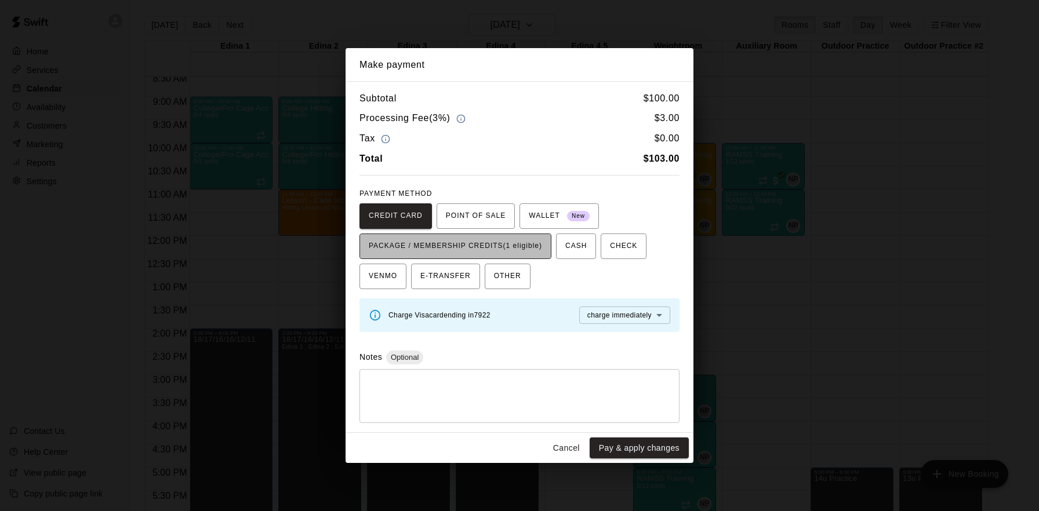 This screenshot has height=511, width=1039. I want to click on span: CHECK, so click(623, 246).